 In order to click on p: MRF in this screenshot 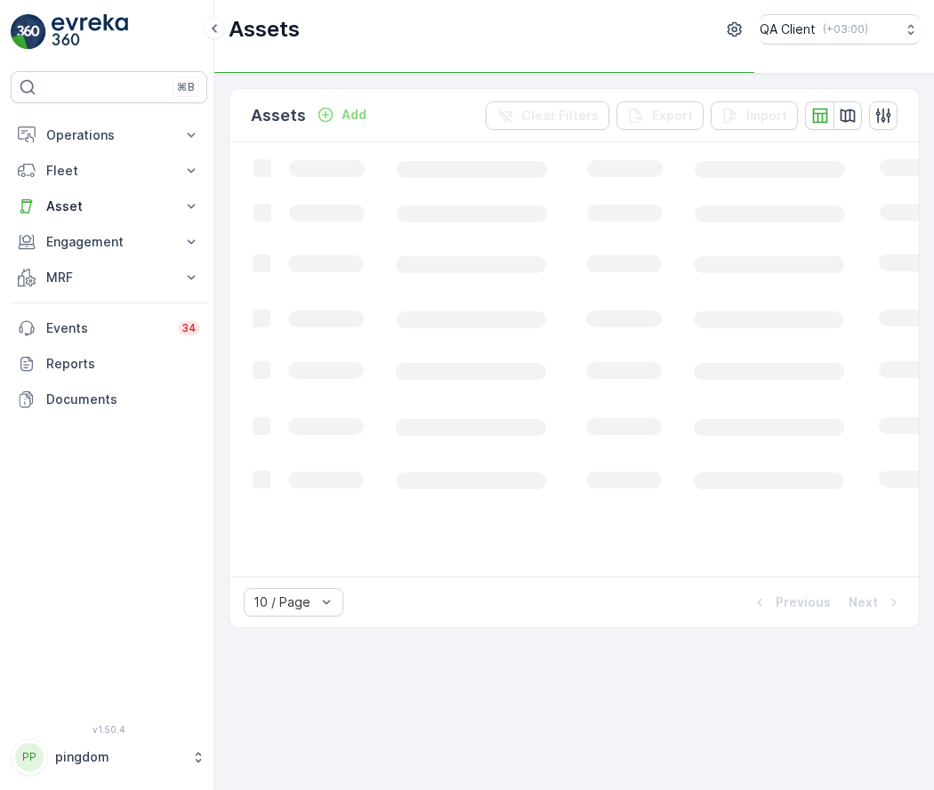, I will do `click(109, 278)`.